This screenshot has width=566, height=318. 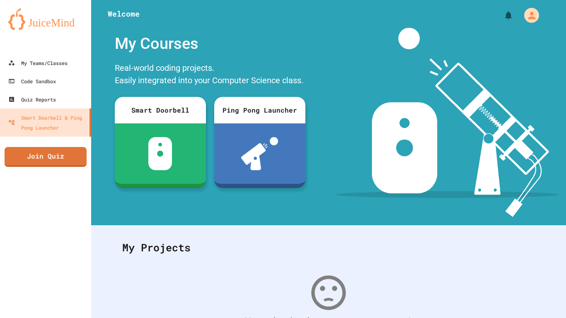 What do you see at coordinates (38, 63) in the screenshot?
I see `div: My Teams/Classes` at bounding box center [38, 63].